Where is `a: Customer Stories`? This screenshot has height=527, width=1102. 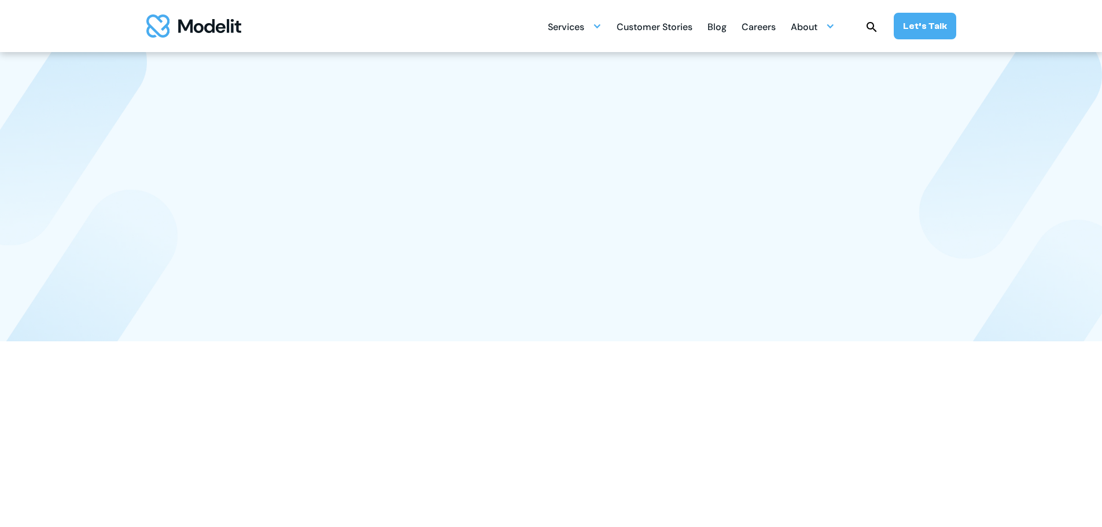 a: Customer Stories is located at coordinates (654, 26).